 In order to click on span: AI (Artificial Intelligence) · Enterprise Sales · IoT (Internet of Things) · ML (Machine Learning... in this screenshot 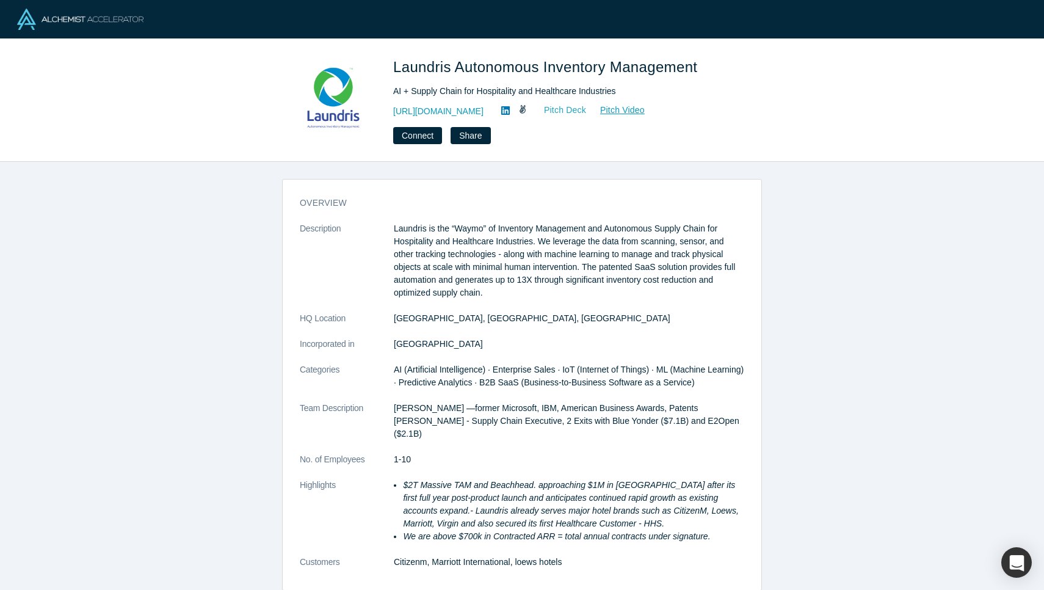, I will do `click(568, 375)`.